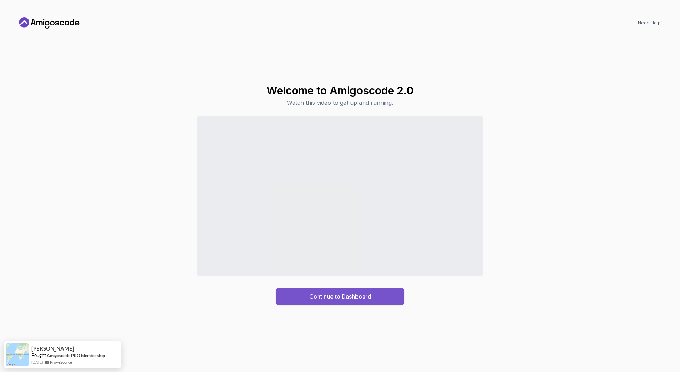 The width and height of the screenshot is (680, 372). I want to click on h1: Welcome to Amigoscode 2.0, so click(340, 90).